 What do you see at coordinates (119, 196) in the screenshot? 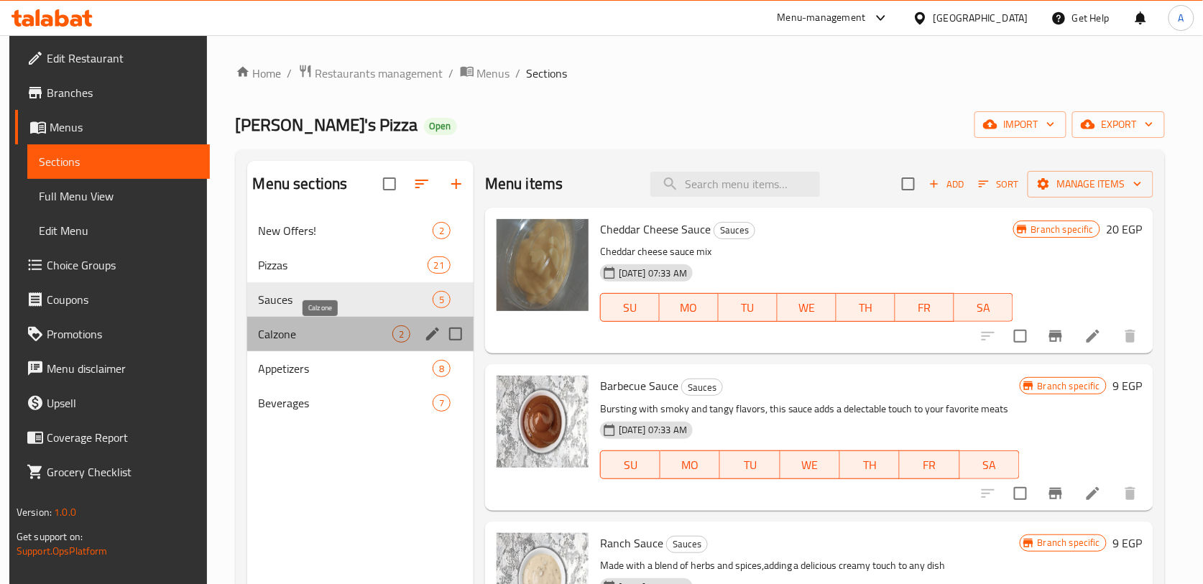
I see `span: Full Menu View` at bounding box center [119, 196].